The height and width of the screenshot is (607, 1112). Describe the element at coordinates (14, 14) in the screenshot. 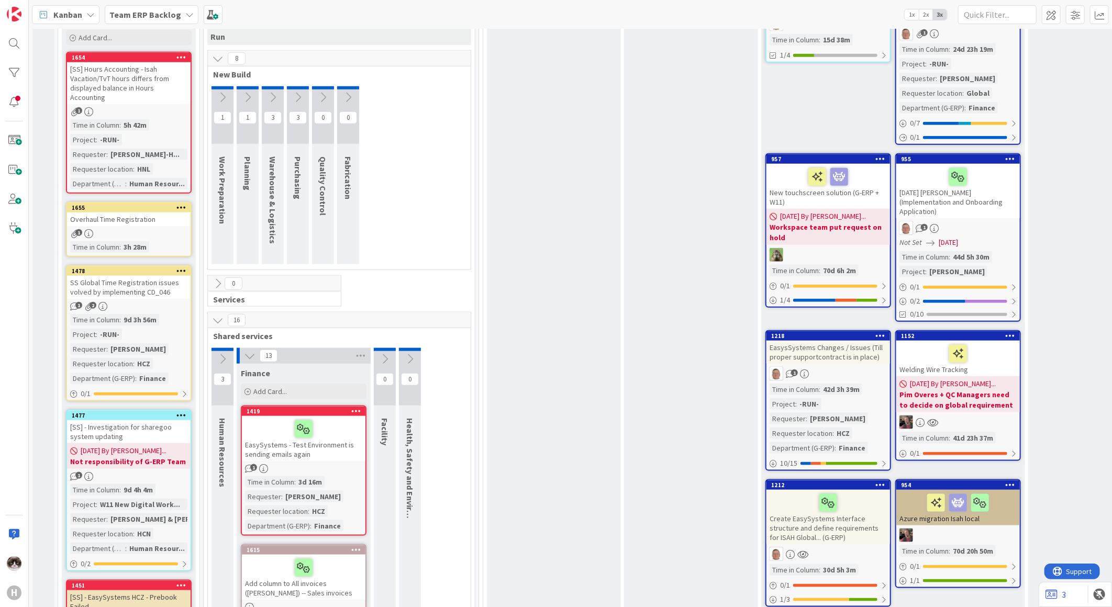

I see `img: Visit kanbanzone.com` at that location.